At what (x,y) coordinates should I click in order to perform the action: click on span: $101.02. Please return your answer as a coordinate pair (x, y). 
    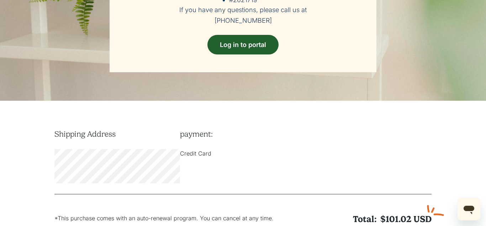
    Looking at the image, I should click on (396, 219).